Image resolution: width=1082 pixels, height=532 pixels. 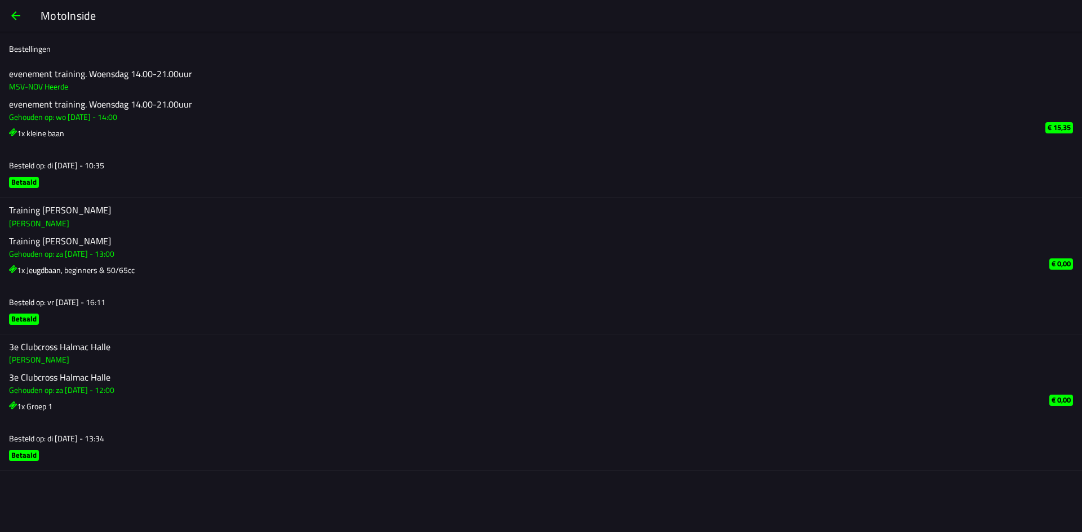 What do you see at coordinates (518, 86) in the screenshot?
I see `h3: MSV-NOV Heerde` at bounding box center [518, 86].